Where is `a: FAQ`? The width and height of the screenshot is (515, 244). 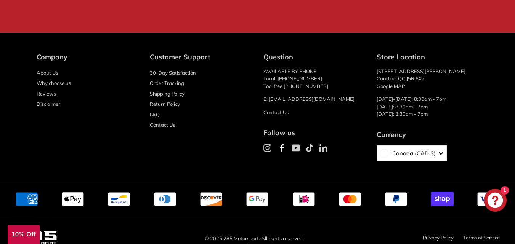
a: FAQ is located at coordinates (155, 115).